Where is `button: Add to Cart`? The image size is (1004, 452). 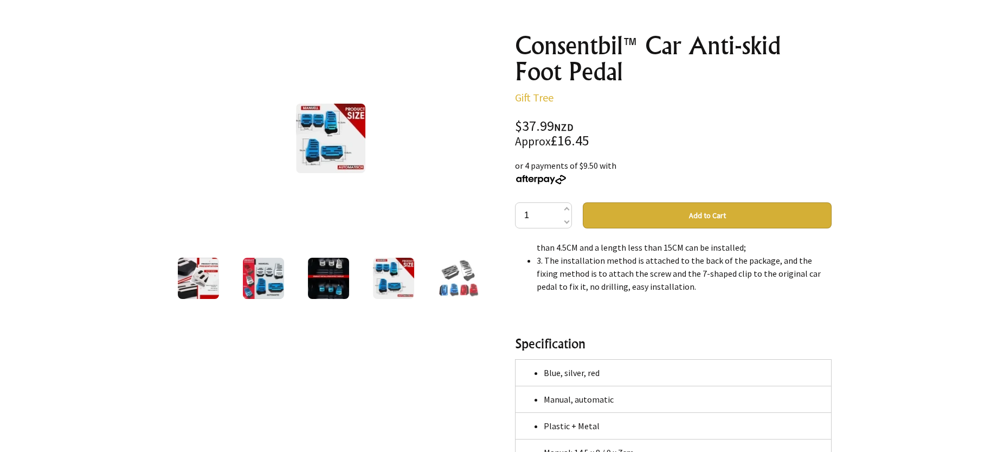
button: Add to Cart is located at coordinates (707, 215).